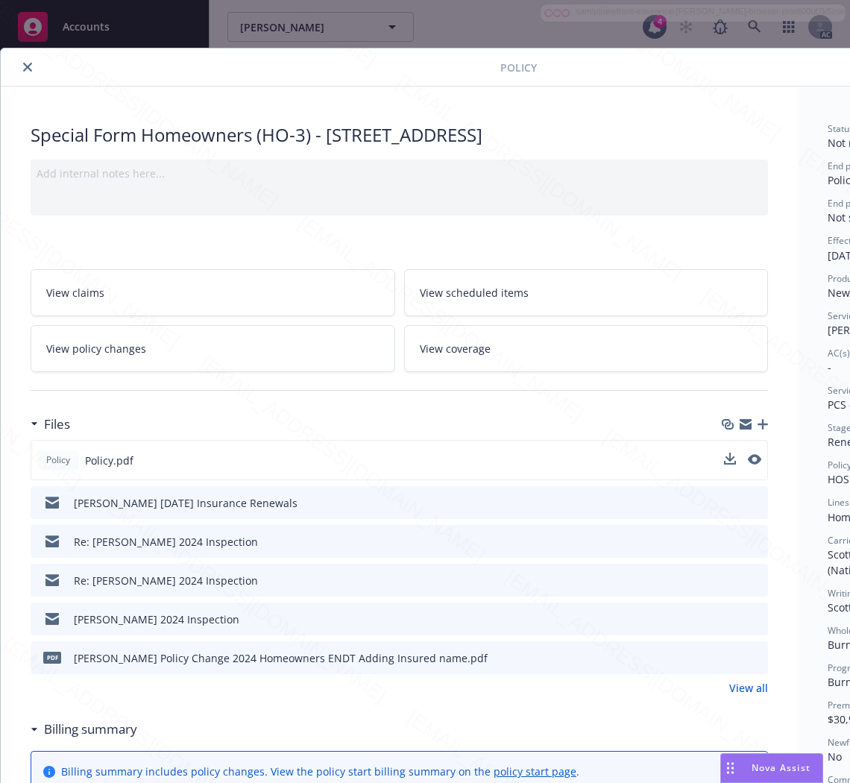  Describe the element at coordinates (586, 292) in the screenshot. I see `a: View scheduled items` at that location.